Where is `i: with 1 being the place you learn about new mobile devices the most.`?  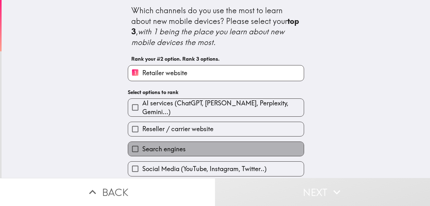 i: with 1 being the place you learn about new mobile devices the most. is located at coordinates (209, 37).